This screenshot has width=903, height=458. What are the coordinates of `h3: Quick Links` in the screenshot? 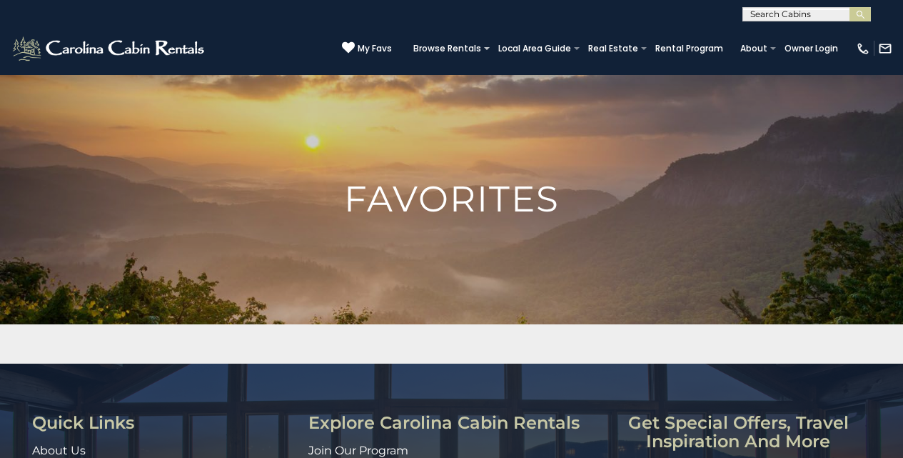 It's located at (165, 423).